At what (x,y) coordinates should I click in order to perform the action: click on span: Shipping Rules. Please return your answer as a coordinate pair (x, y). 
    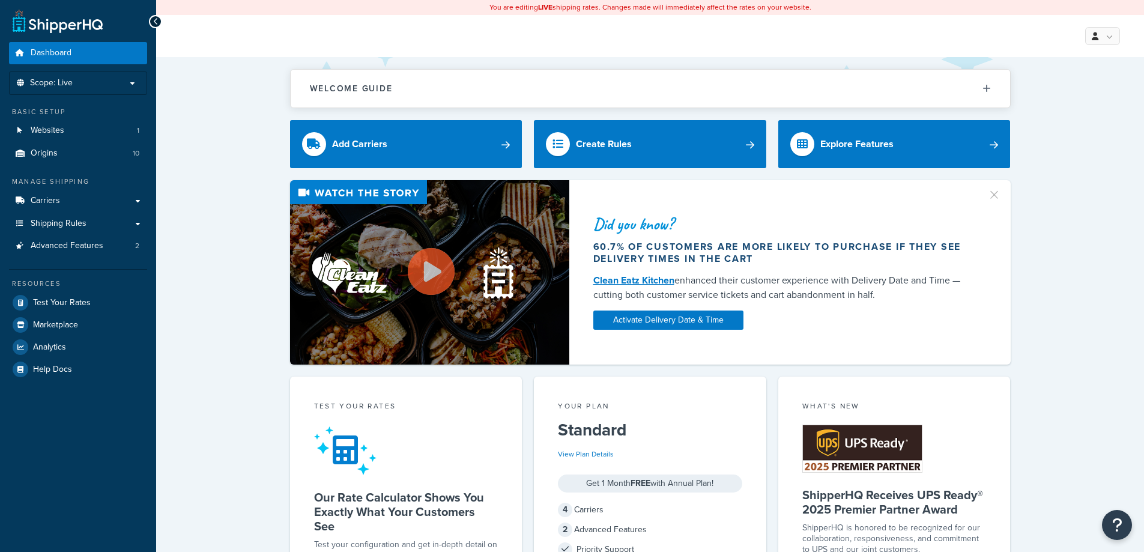
    Looking at the image, I should click on (58, 223).